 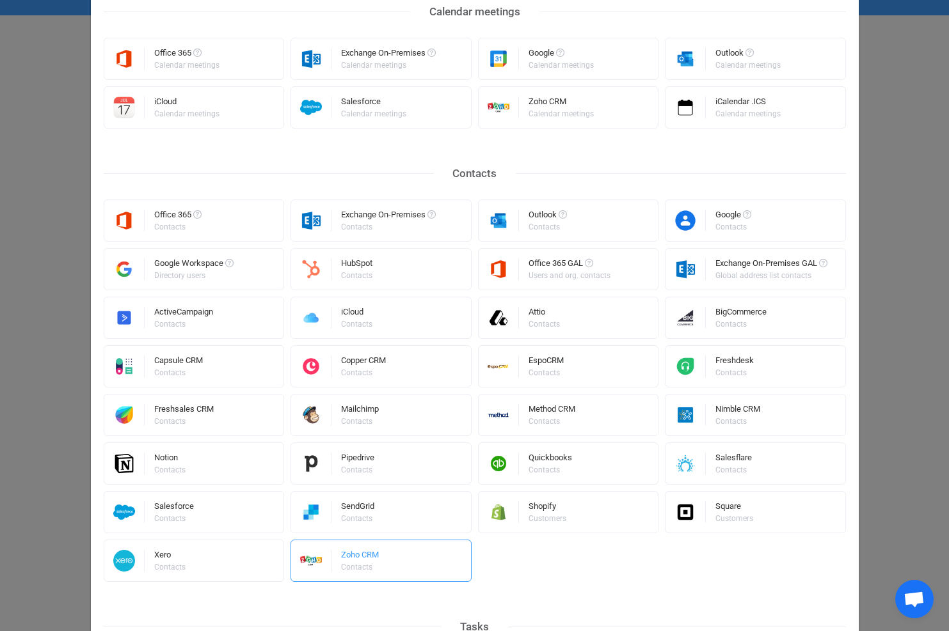 What do you see at coordinates (748, 104) in the screenshot?
I see `div: iCalendar .ICS` at bounding box center [748, 104].